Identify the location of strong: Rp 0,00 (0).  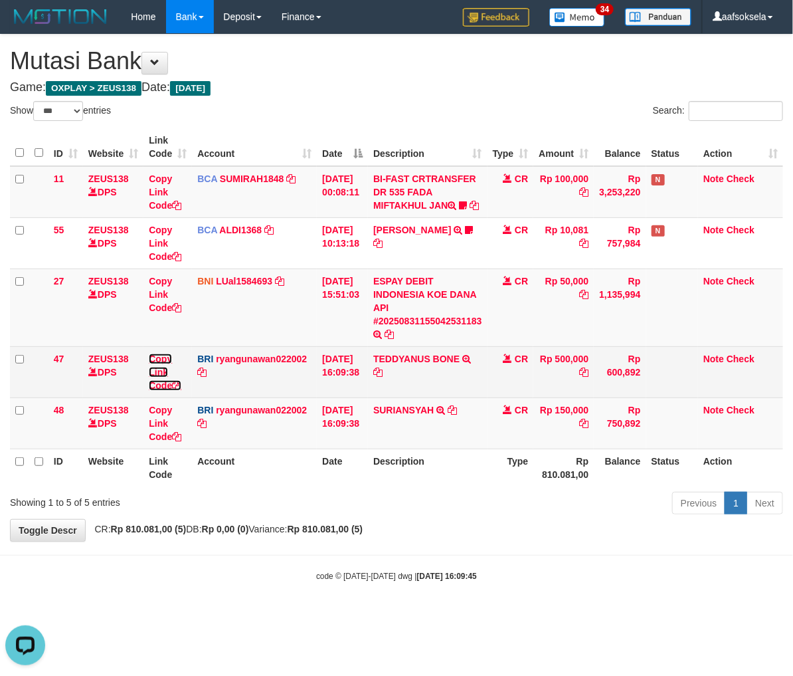
(225, 529).